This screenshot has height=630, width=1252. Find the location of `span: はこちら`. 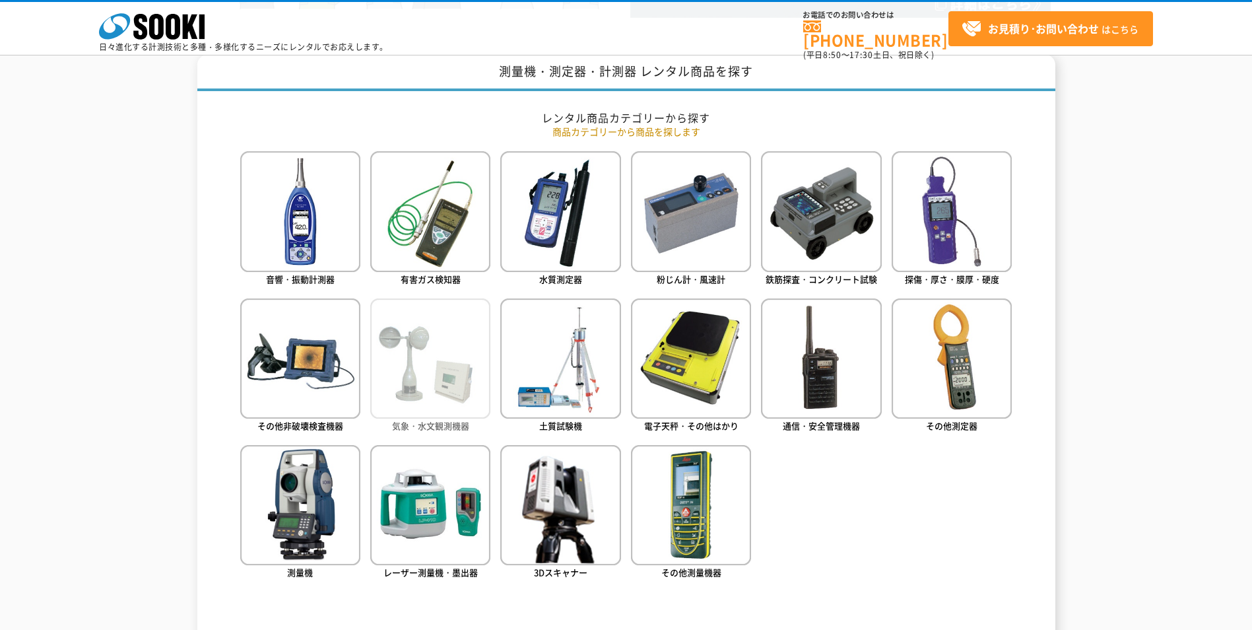

span: はこちら is located at coordinates (1050, 29).